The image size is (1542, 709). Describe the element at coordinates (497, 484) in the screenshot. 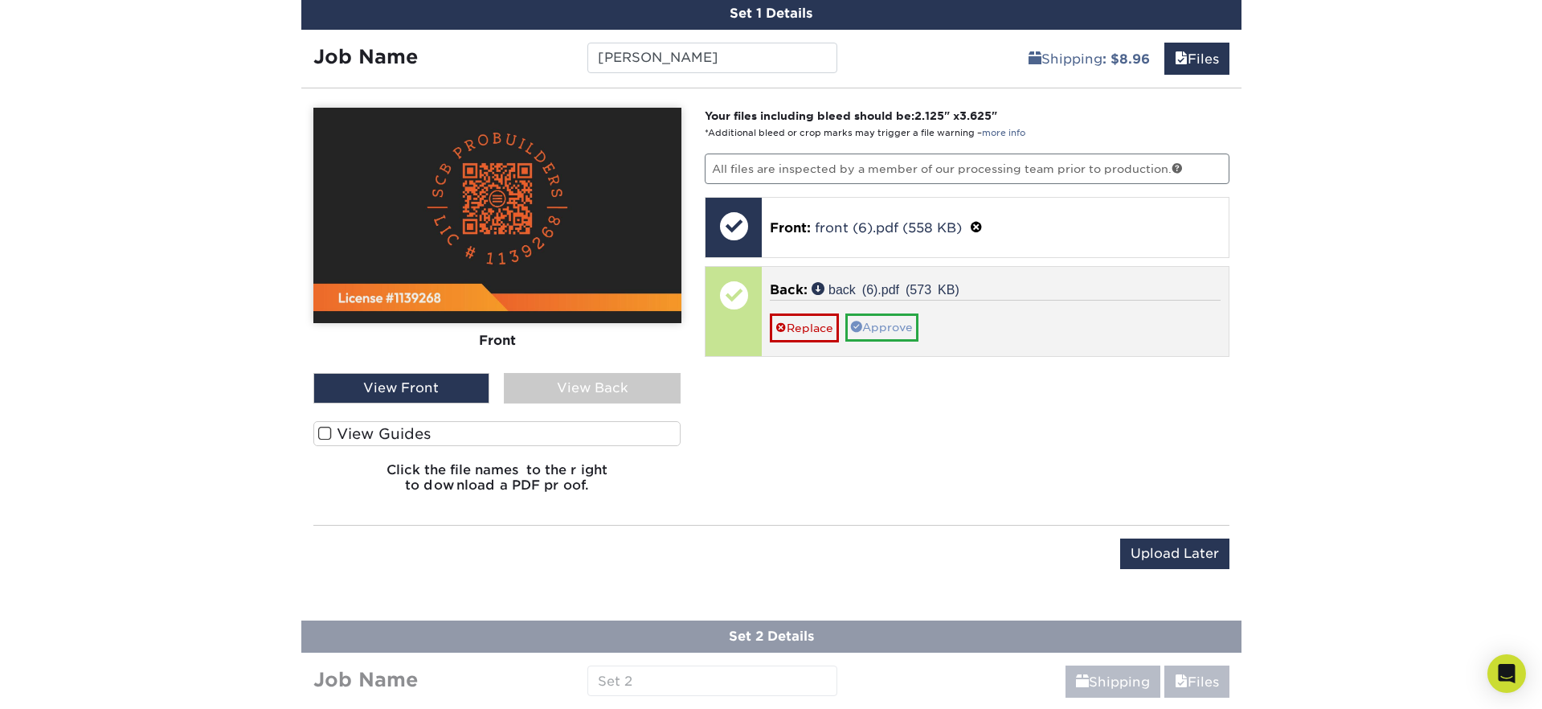

I see `h6: Click the file names to the right to download a PDF proof.` at that location.